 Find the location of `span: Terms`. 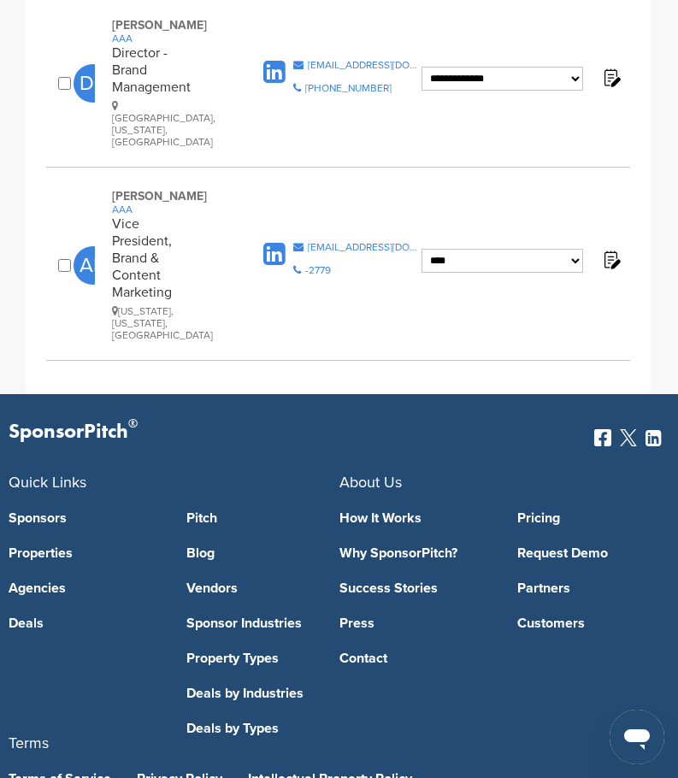

span: Terms is located at coordinates (338, 743).